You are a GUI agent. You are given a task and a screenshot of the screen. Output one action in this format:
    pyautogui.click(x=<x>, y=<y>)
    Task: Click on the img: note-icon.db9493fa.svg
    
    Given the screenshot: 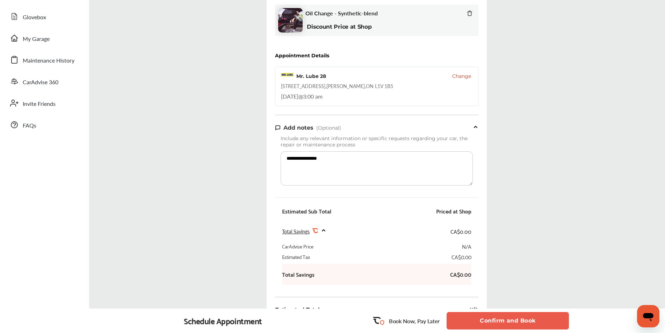 What is the action you would take?
    pyautogui.click(x=278, y=127)
    